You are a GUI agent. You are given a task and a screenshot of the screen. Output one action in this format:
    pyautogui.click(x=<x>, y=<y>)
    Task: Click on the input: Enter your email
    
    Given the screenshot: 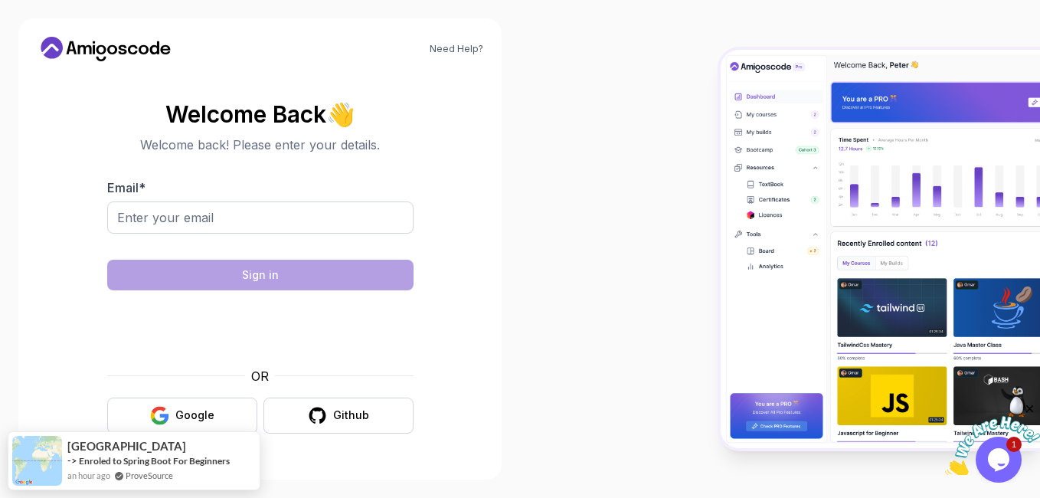 What is the action you would take?
    pyautogui.click(x=260, y=218)
    